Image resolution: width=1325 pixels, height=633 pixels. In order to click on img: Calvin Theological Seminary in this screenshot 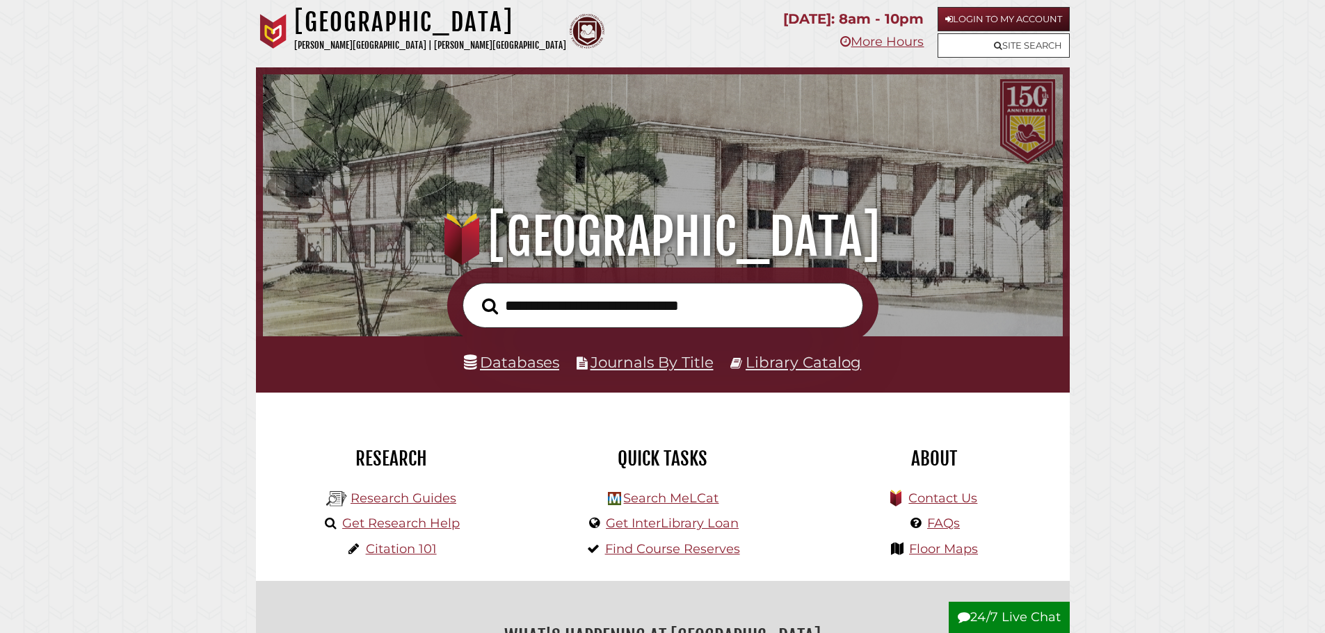, I will do `click(587, 31)`.